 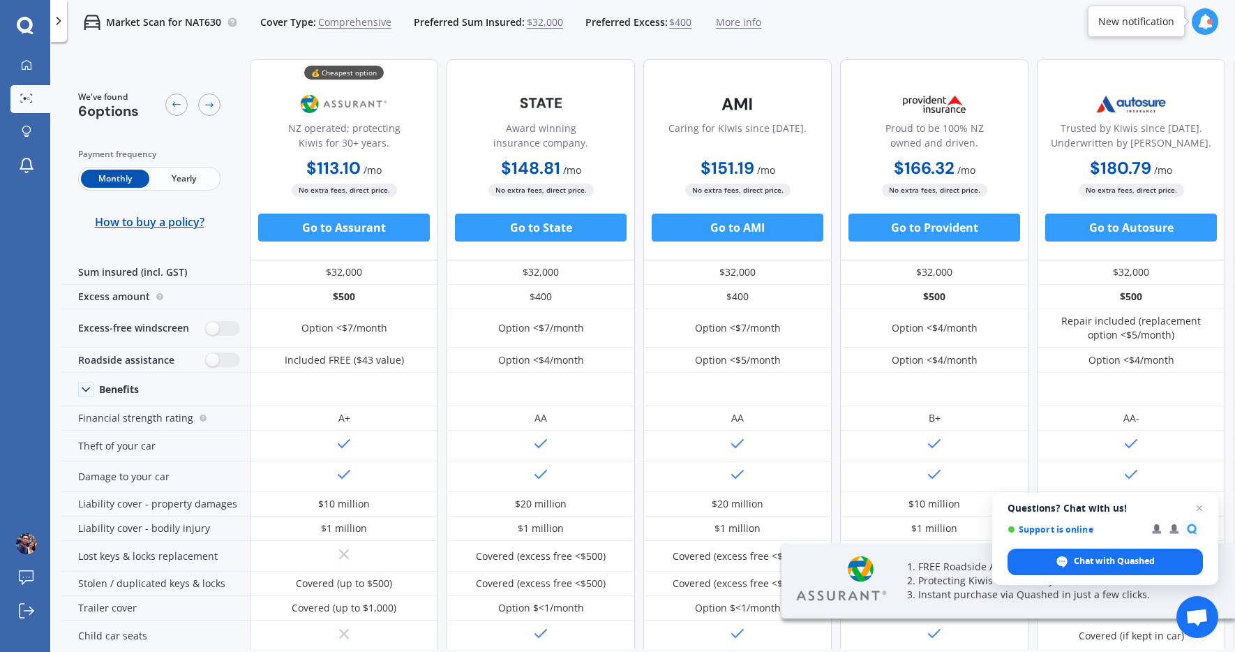 What do you see at coordinates (1054, 595) in the screenshot?
I see `p: 3. Instant purchase via Quashed in just a few clicks.` at bounding box center [1054, 595].